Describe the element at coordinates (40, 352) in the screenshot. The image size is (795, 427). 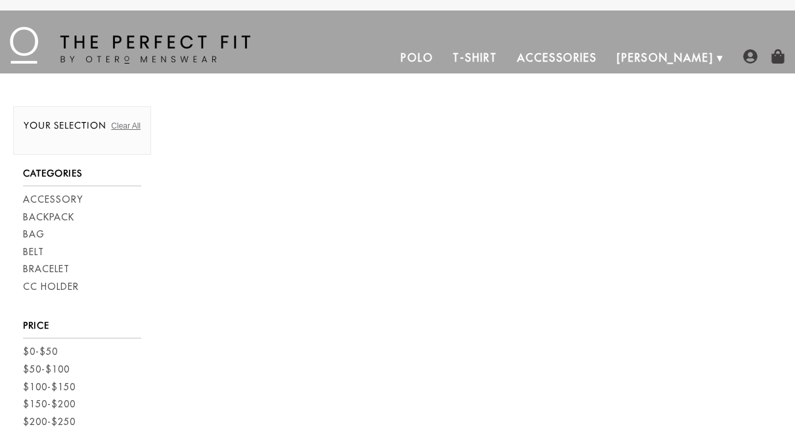
I see `a: $0-$50` at that location.